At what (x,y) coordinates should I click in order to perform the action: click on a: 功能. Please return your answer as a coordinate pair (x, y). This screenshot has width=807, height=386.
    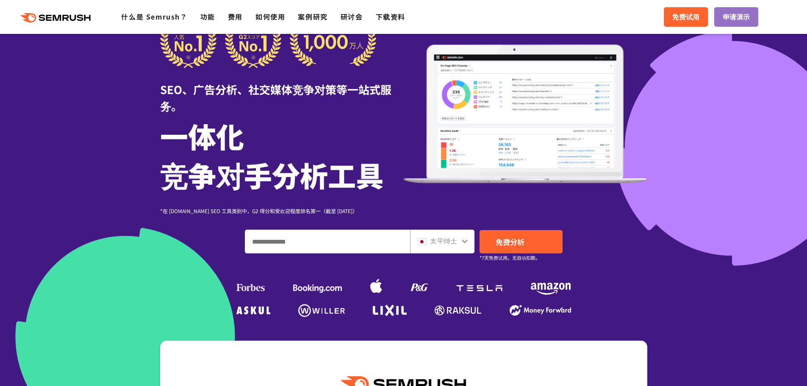
    Looking at the image, I should click on (208, 17).